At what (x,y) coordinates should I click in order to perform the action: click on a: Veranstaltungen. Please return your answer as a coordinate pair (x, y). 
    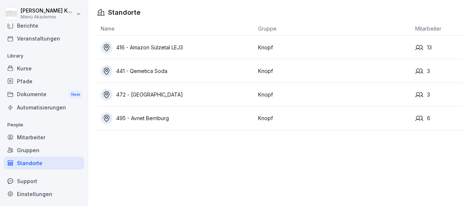
    Looking at the image, I should click on (44, 38).